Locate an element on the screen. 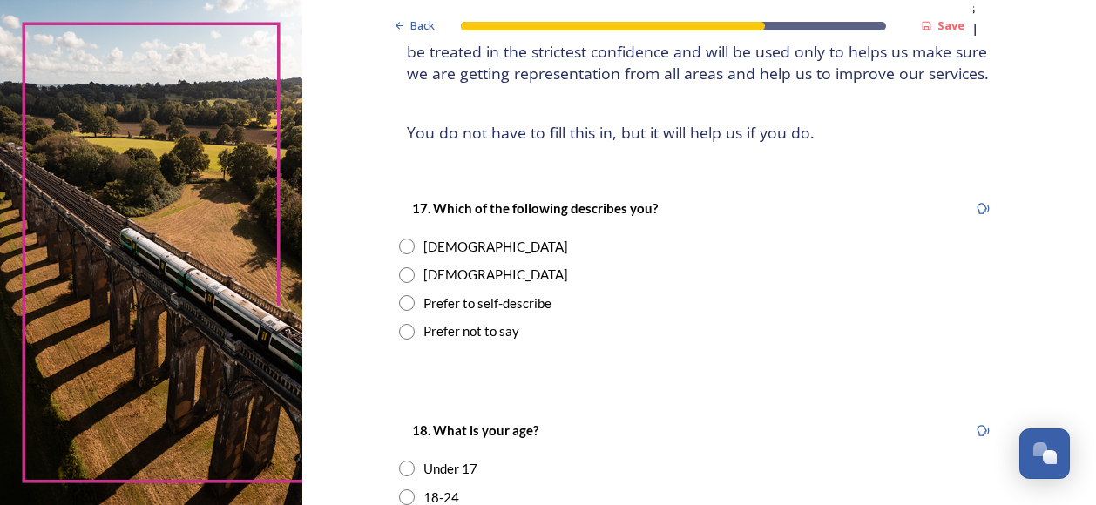 The height and width of the screenshot is (505, 1096). h4: You do not have to fill this in, but it will help us if you do. is located at coordinates (699, 132).